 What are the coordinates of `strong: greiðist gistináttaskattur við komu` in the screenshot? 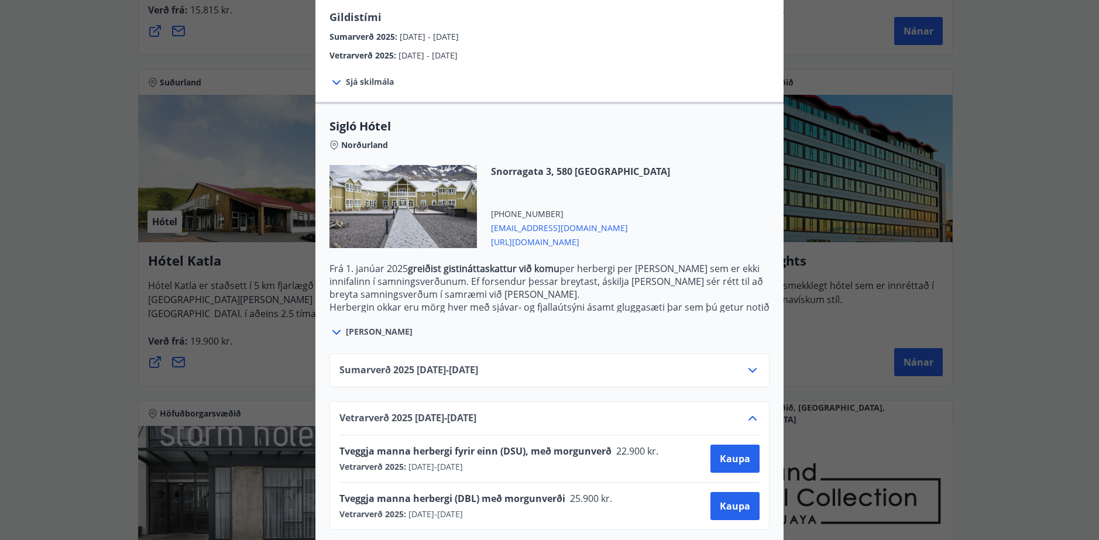 It's located at (483, 269).